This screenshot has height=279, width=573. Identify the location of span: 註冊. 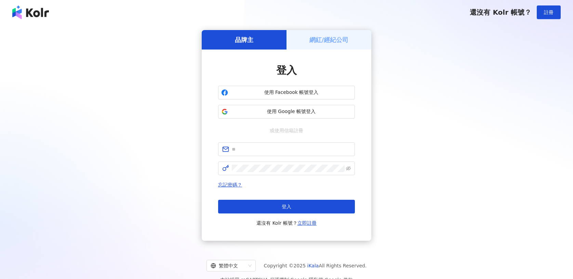
(548, 12).